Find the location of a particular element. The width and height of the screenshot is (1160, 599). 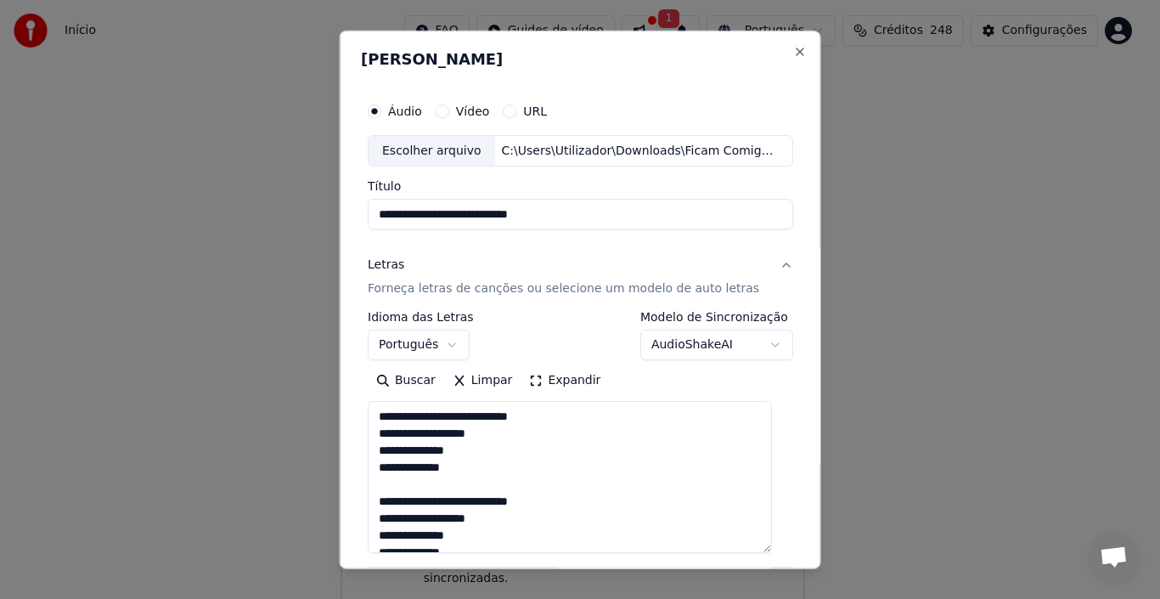

button: LetrasForneça letras de canções ou selecione um modelo de auto letras is located at coordinates (580, 277).